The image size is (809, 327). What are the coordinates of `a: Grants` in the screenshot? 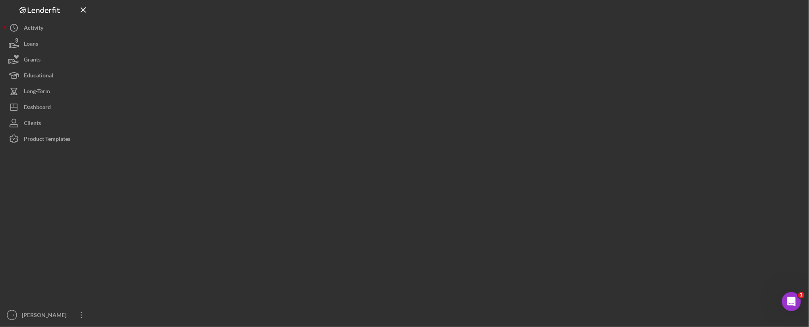 It's located at (48, 60).